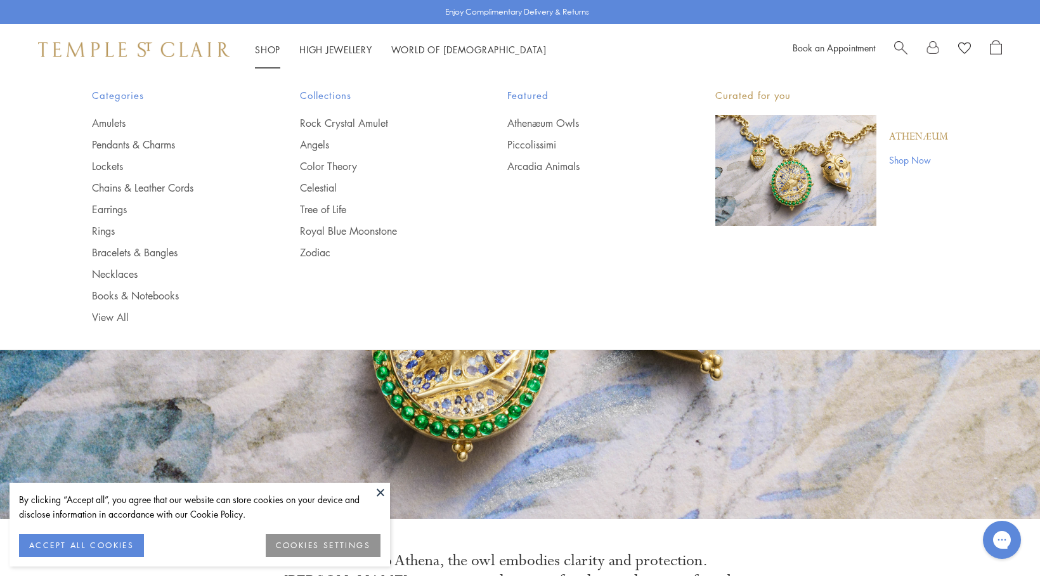  What do you see at coordinates (379, 231) in the screenshot?
I see `a: Royal Blue Moonstone` at bounding box center [379, 231].